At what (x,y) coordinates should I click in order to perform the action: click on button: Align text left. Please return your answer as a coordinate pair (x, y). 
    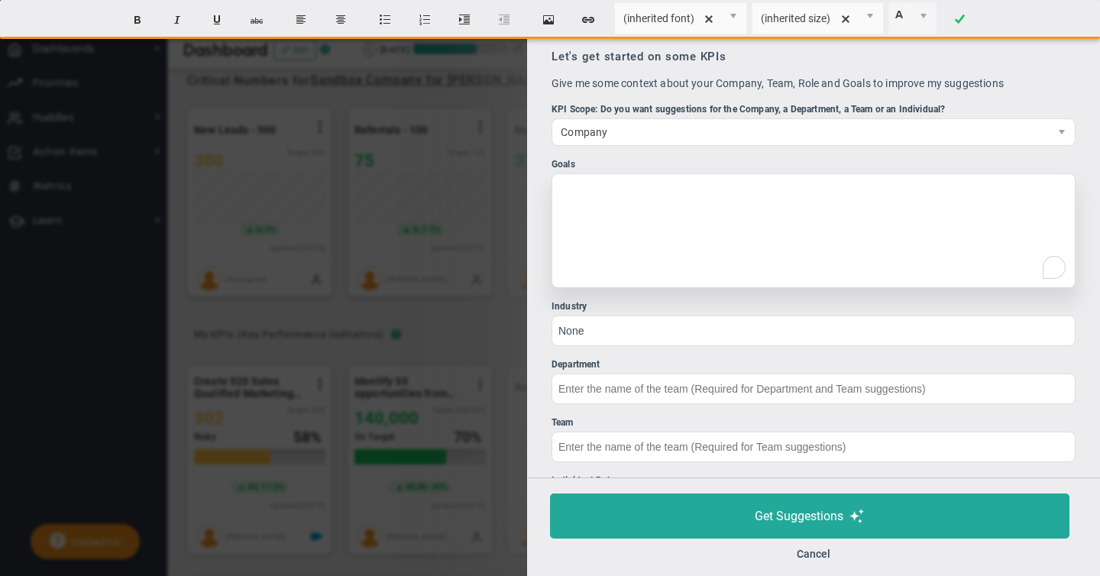
    Looking at the image, I should click on (301, 20).